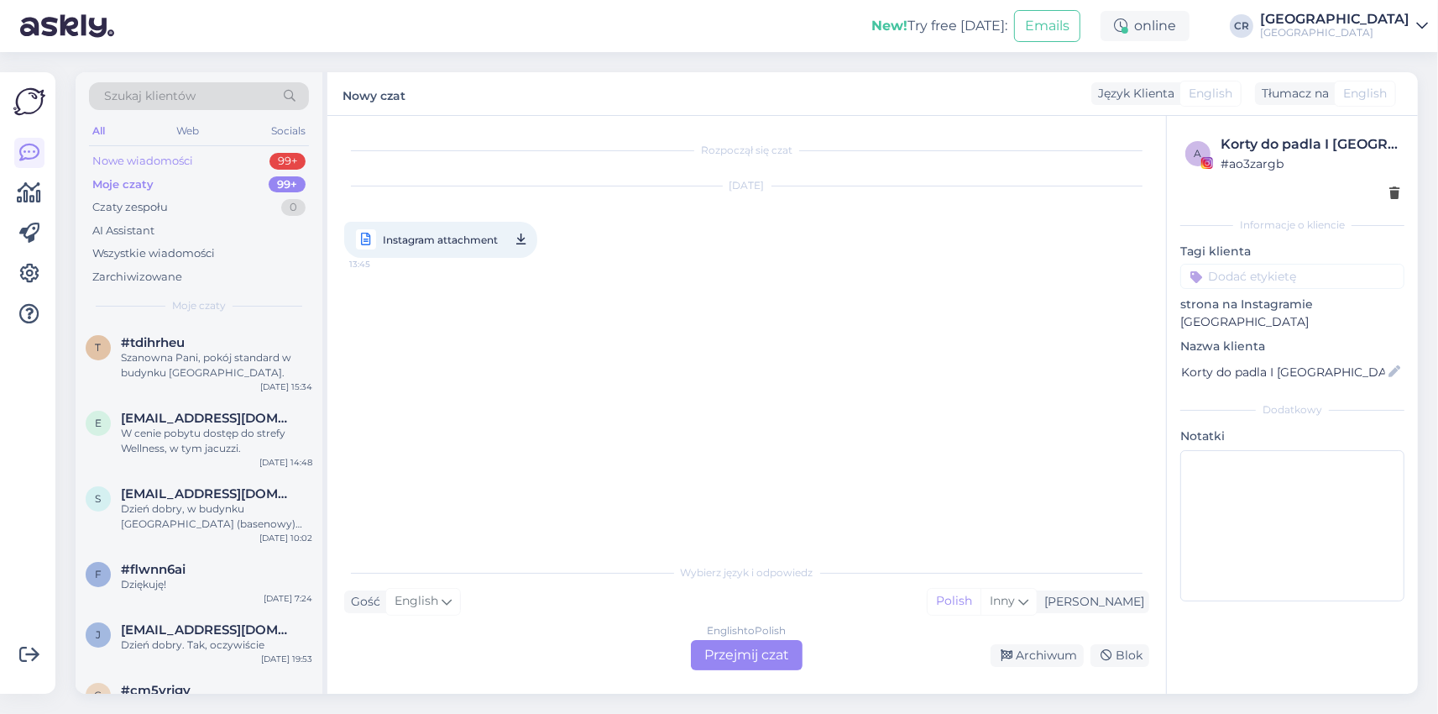 The height and width of the screenshot is (714, 1438). Describe the element at coordinates (130, 207) in the screenshot. I see `div: Czaty zespołu` at that location.